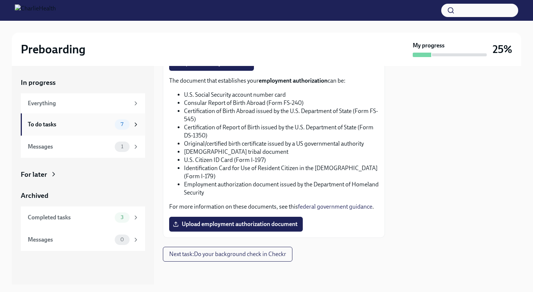 The height and width of the screenshot is (292, 533). What do you see at coordinates (274, 81) in the screenshot?
I see `p: The document that establishes your can be:` at bounding box center [274, 81].